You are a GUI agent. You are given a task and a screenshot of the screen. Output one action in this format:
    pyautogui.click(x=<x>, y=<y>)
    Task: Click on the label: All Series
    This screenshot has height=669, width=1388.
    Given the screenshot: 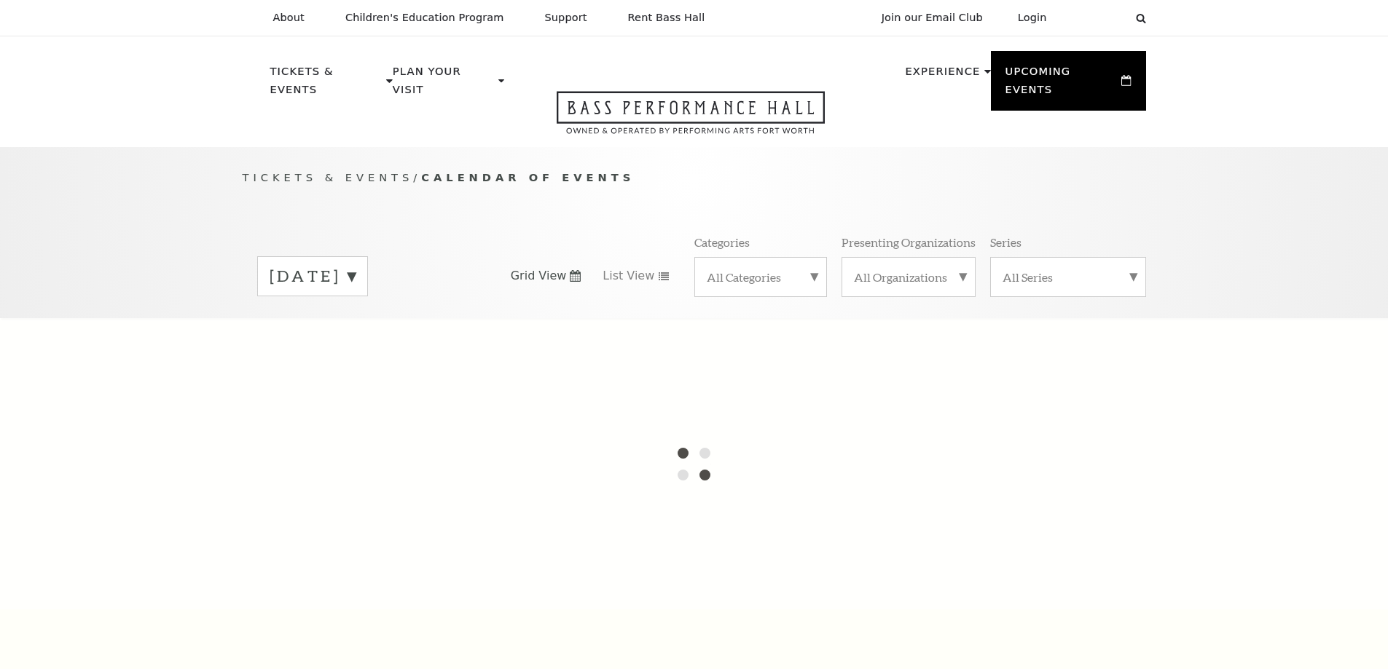 What is the action you would take?
    pyautogui.click(x=1068, y=277)
    